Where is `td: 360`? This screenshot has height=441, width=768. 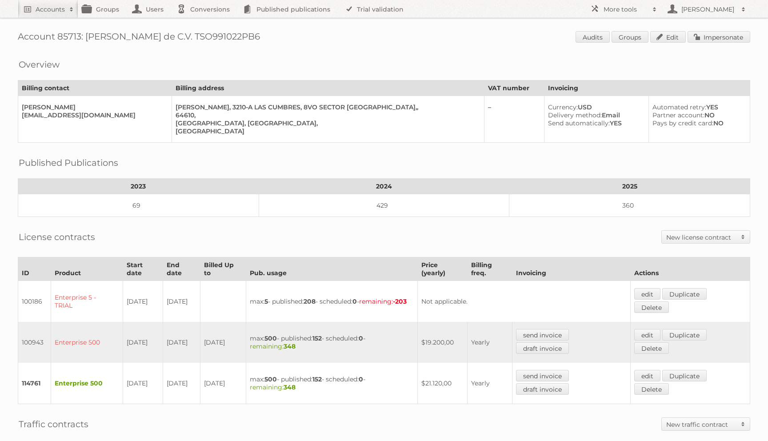
td: 360 is located at coordinates (630, 205).